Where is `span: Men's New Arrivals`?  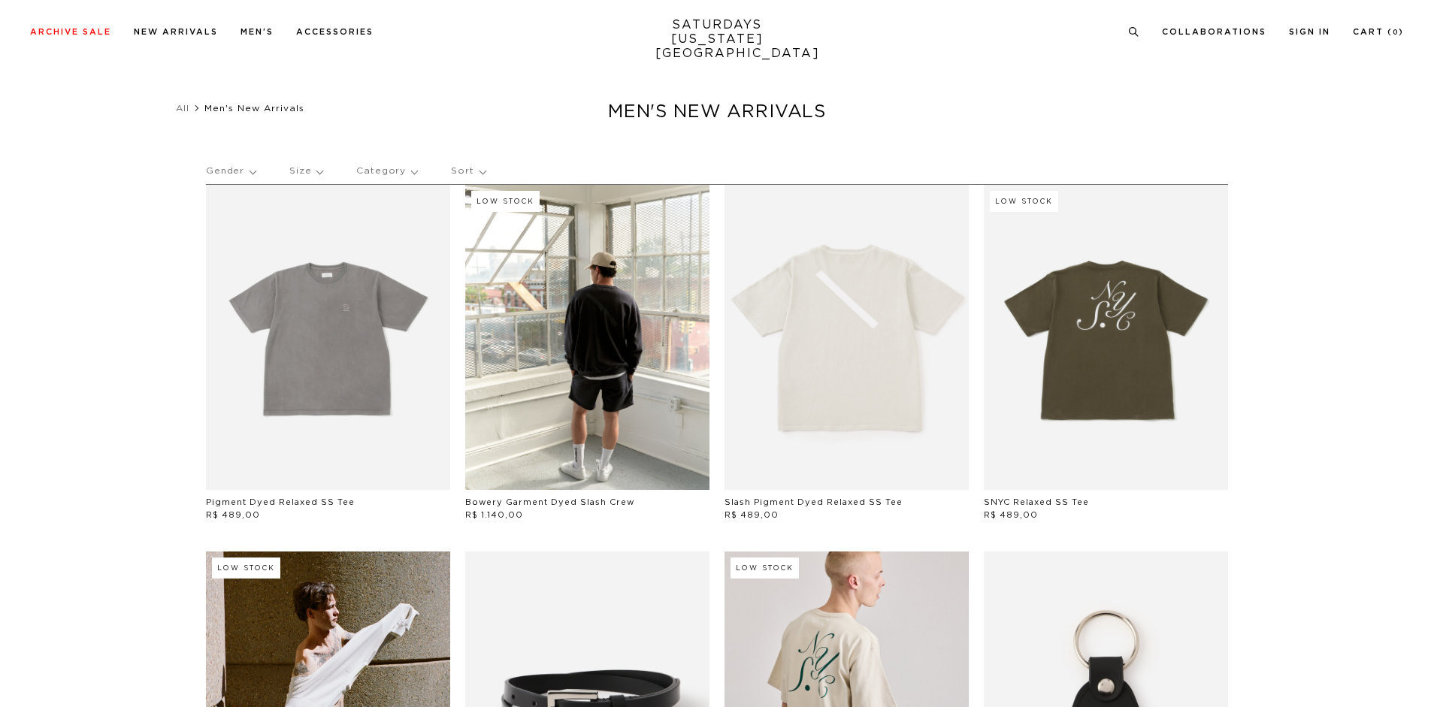 span: Men's New Arrivals is located at coordinates (254, 108).